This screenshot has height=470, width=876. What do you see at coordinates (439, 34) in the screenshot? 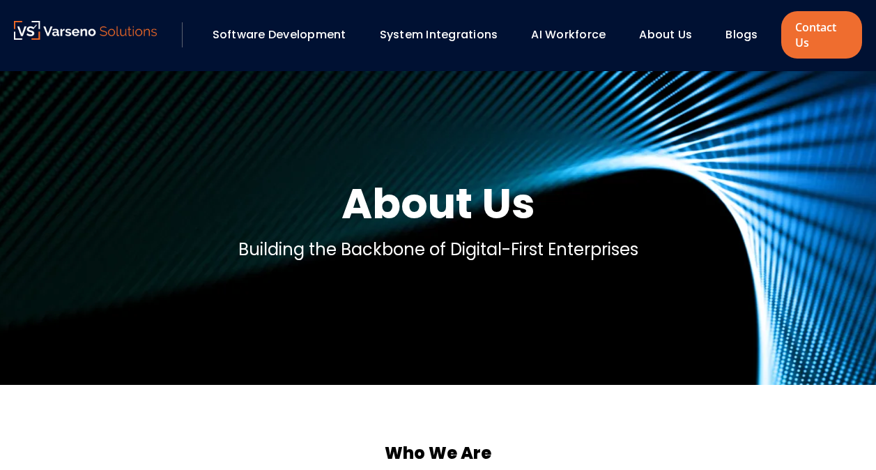
I see `a: System Integrations` at bounding box center [439, 34].